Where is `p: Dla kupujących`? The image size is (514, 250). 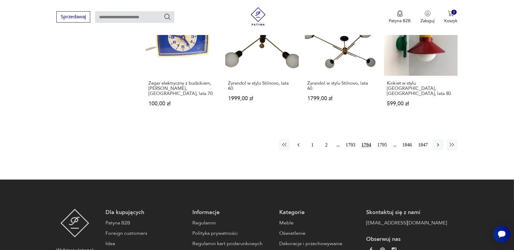
p: Dla kupujących is located at coordinates (146, 213).